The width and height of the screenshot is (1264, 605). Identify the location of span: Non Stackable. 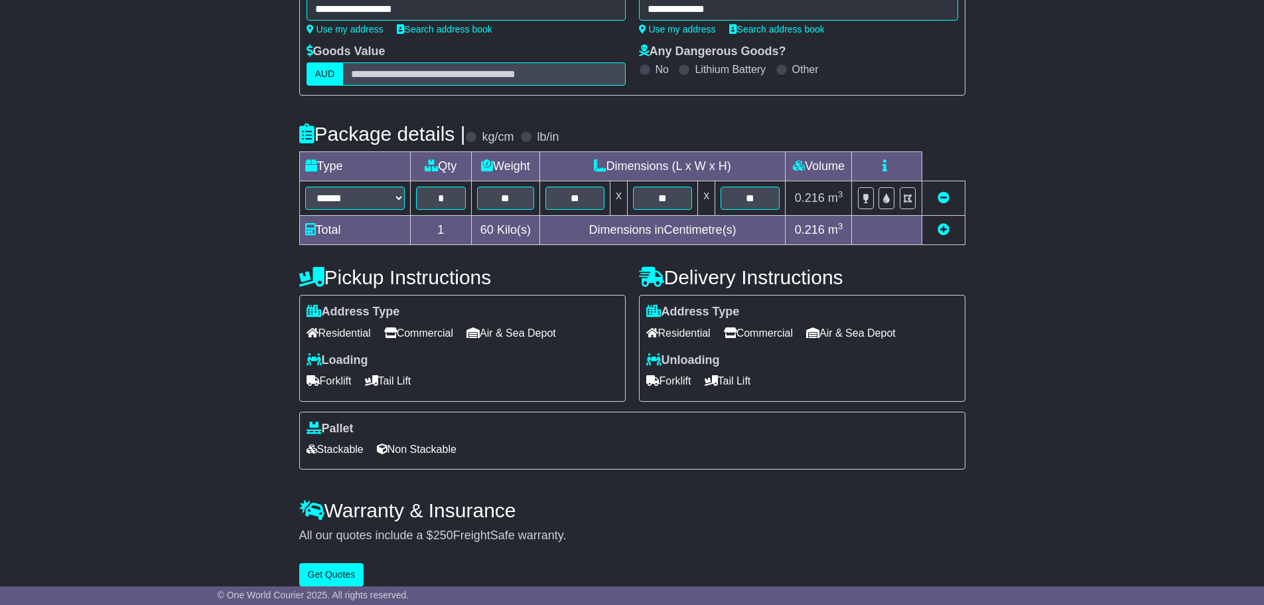
(417, 449).